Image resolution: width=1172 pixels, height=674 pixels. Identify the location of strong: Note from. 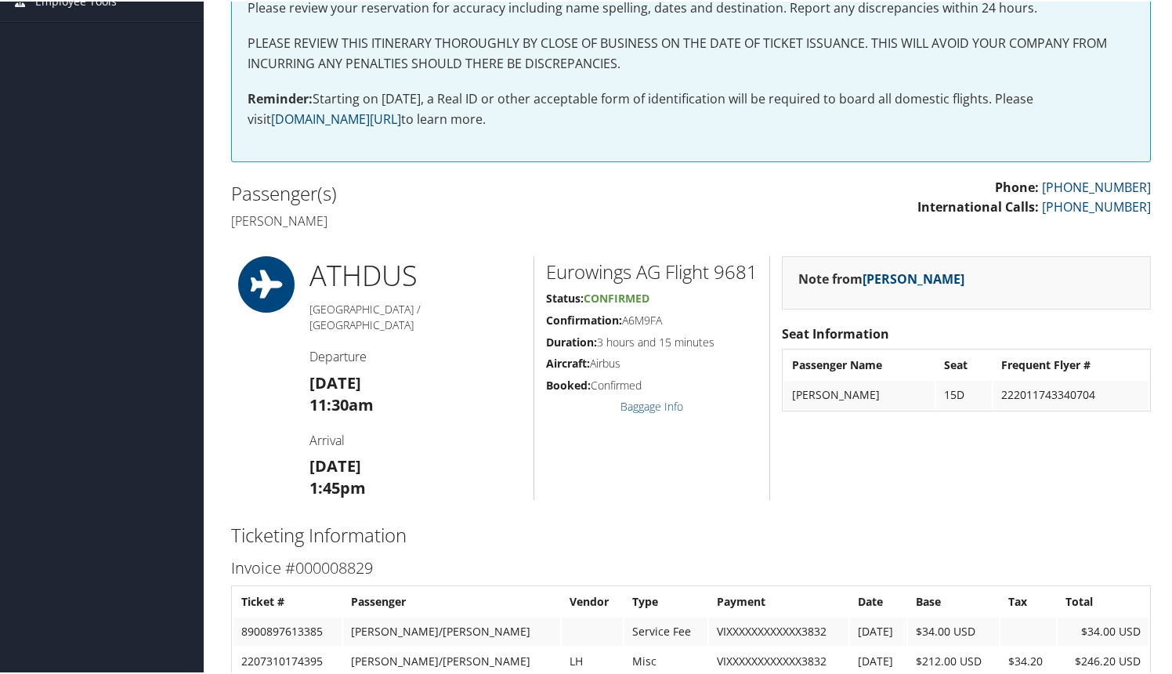
(882, 277).